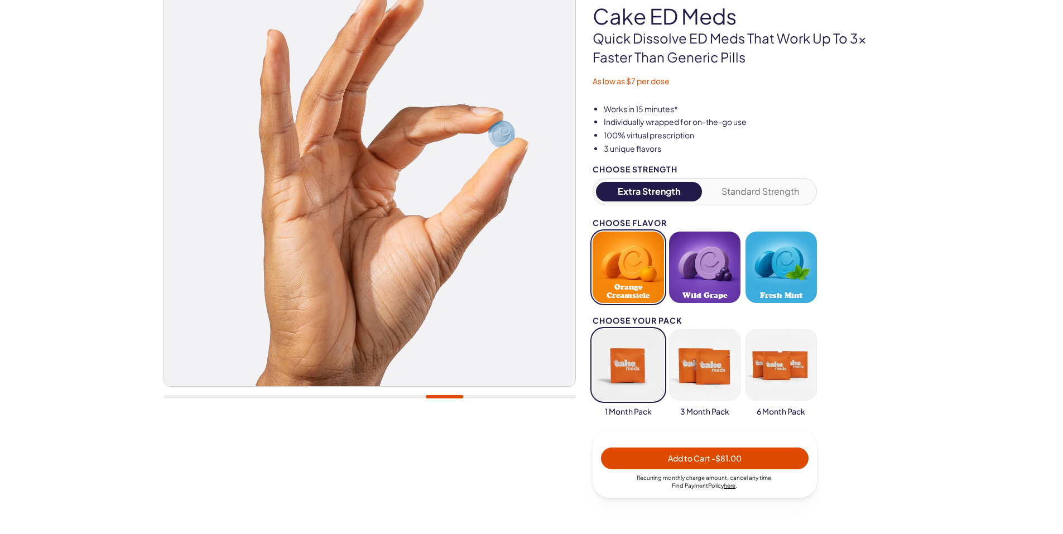  What do you see at coordinates (629, 291) in the screenshot?
I see `span: Orange Creamsicle` at bounding box center [629, 291].